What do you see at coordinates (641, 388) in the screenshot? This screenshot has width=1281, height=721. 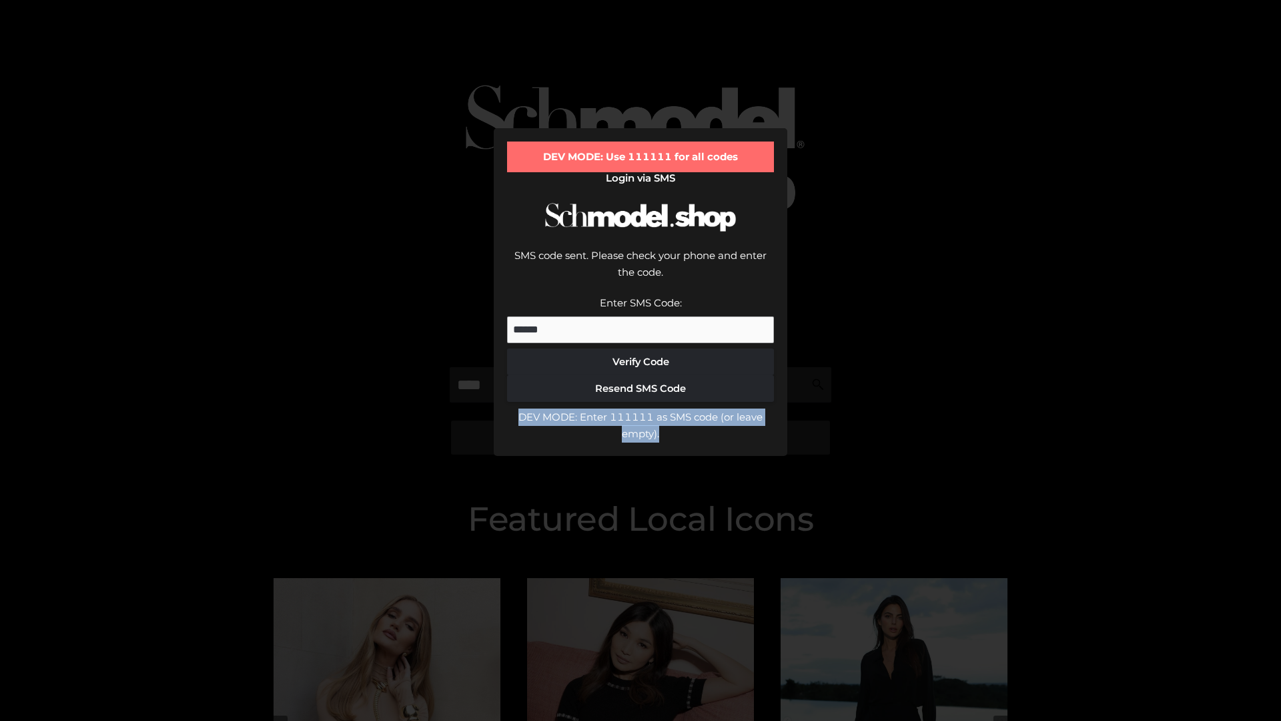 I see `button: Resend SMS Code` at bounding box center [641, 388].